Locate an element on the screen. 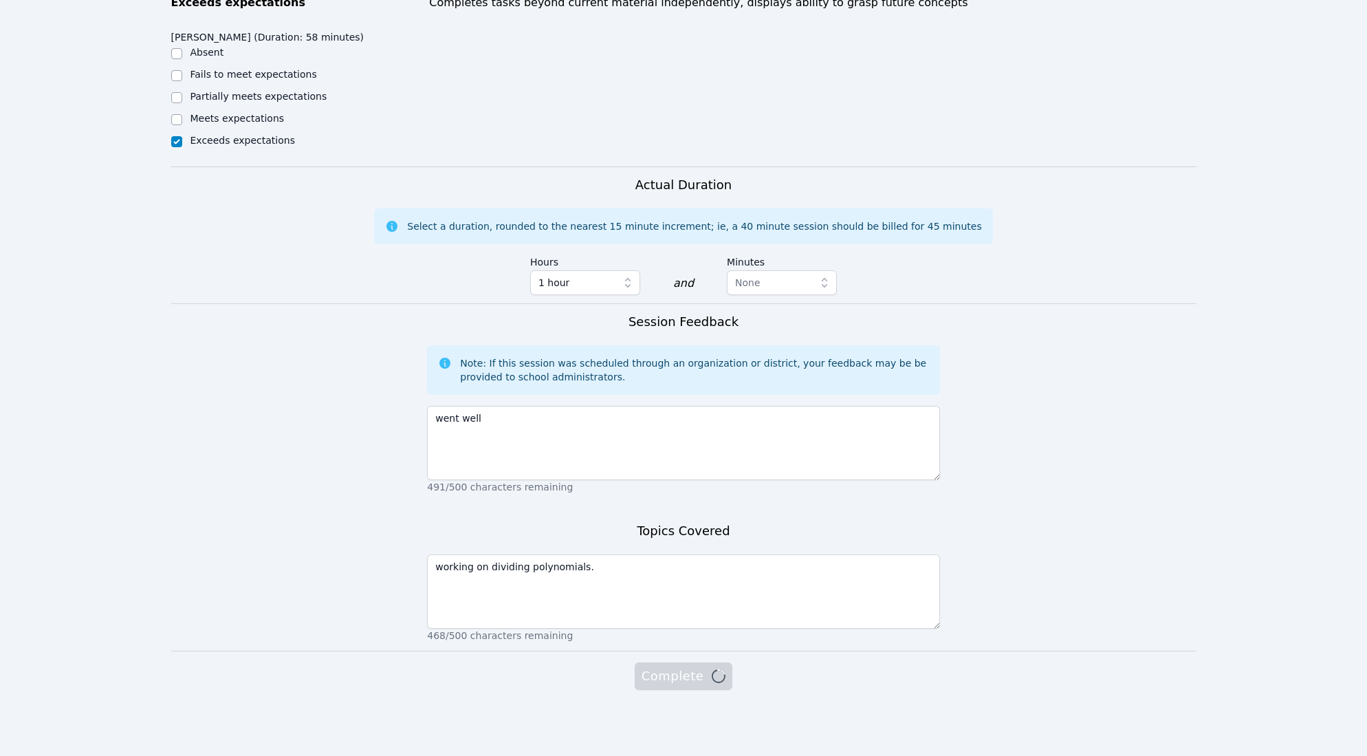  p: 491/500 characters remaining is located at coordinates (684, 487).